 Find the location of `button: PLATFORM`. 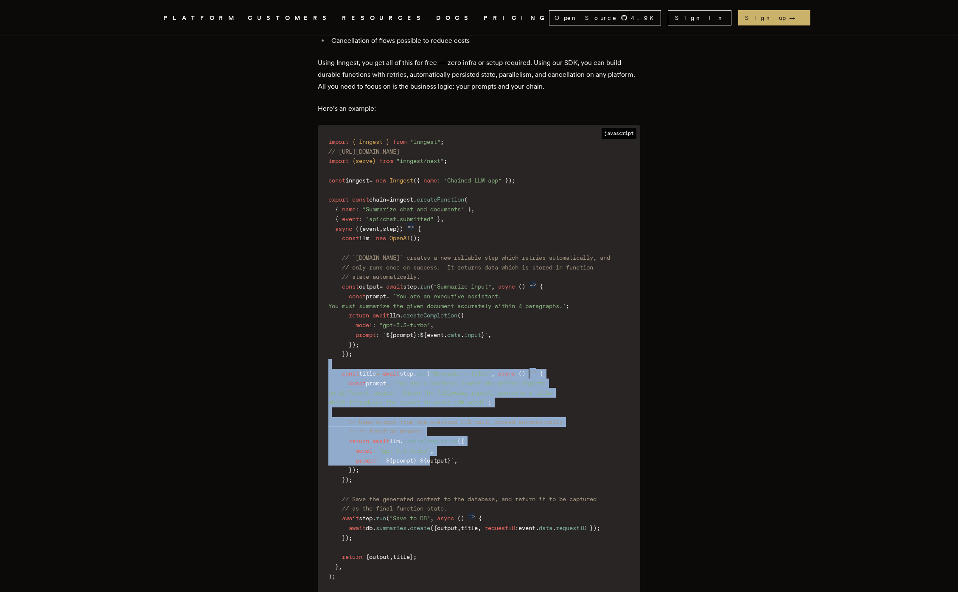

button: PLATFORM is located at coordinates (200, 18).